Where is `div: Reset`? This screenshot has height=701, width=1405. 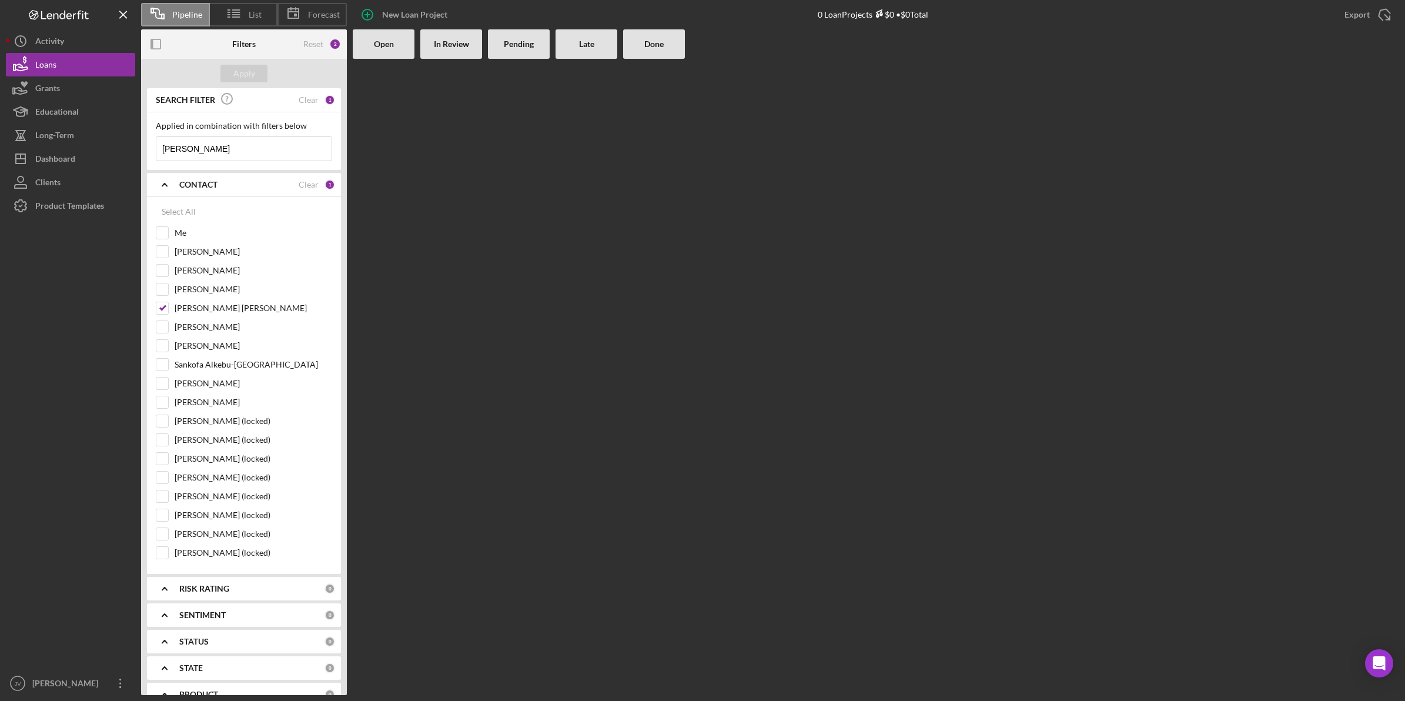
div: Reset is located at coordinates (313, 44).